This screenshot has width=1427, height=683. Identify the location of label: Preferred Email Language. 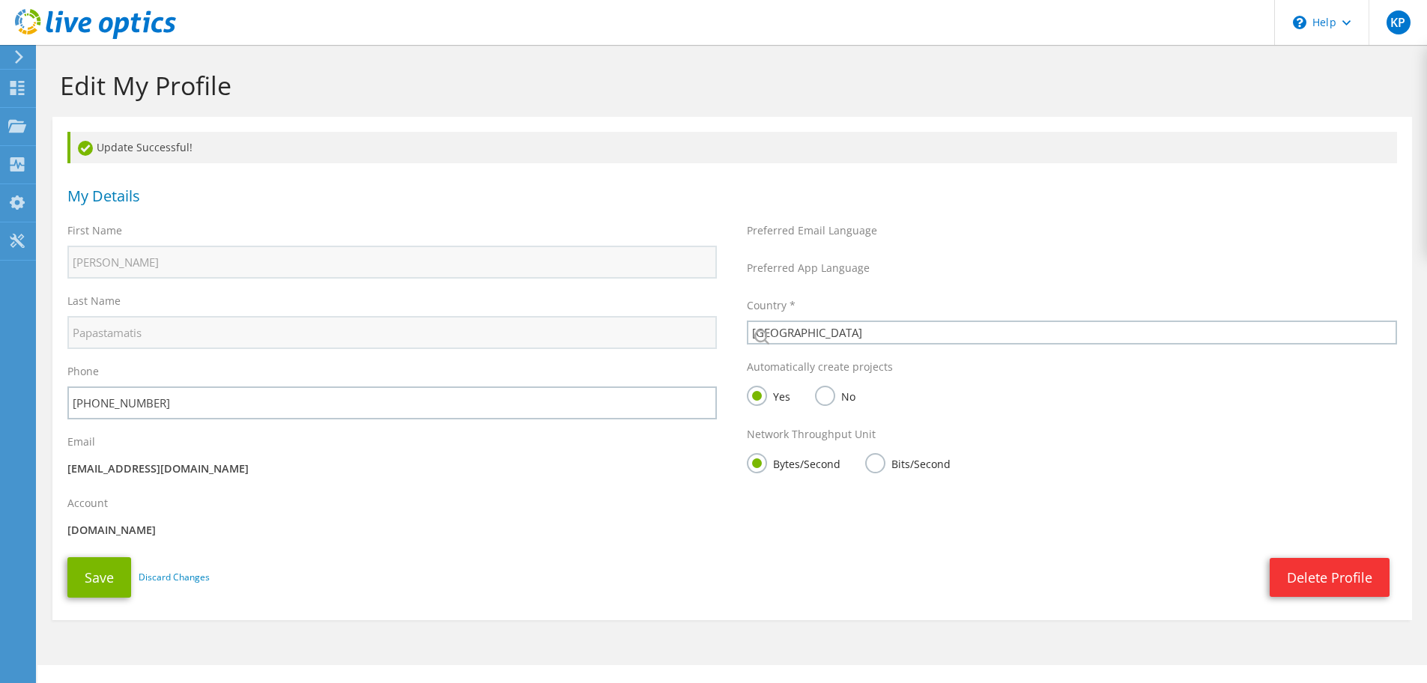
(812, 231).